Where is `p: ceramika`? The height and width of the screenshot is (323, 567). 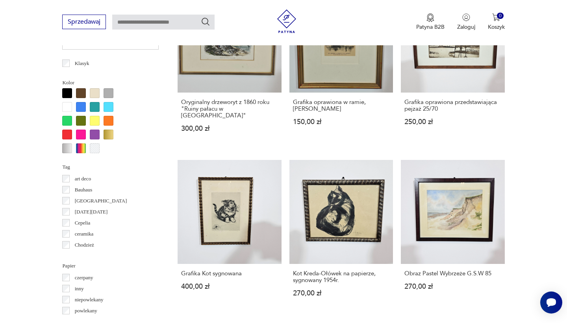 p: ceramika is located at coordinates (84, 234).